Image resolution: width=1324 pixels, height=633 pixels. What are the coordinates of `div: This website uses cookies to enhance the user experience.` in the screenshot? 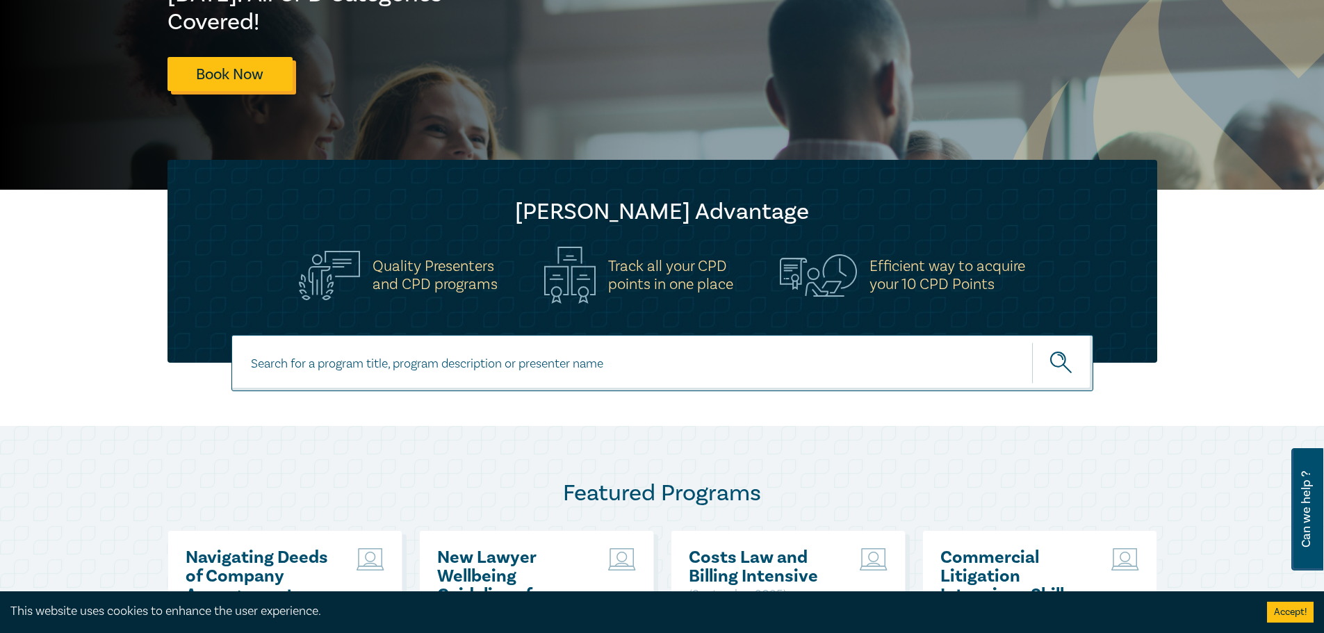 It's located at (628, 612).